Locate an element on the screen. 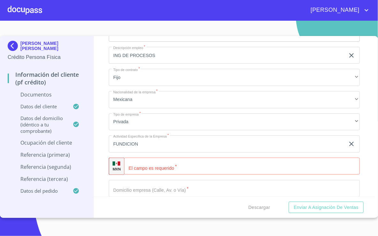 The height and width of the screenshot is (236, 378). div: Privada is located at coordinates (234, 122).